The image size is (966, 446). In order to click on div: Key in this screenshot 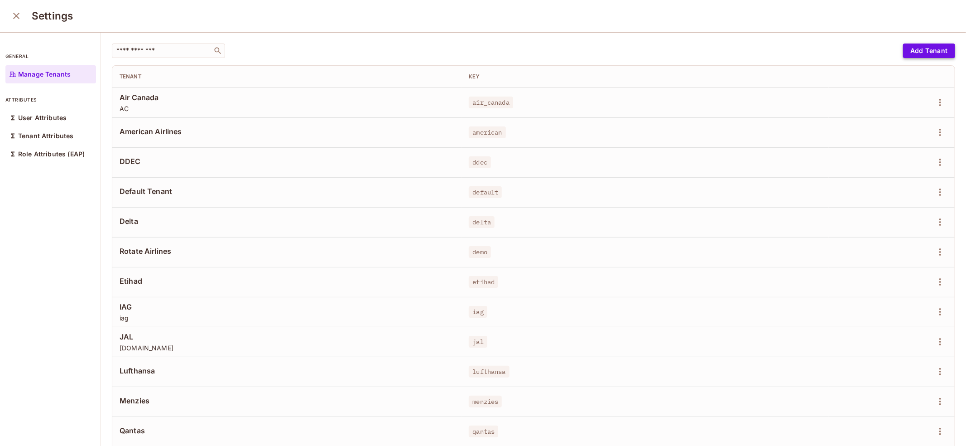, I will do `click(645, 77)`.